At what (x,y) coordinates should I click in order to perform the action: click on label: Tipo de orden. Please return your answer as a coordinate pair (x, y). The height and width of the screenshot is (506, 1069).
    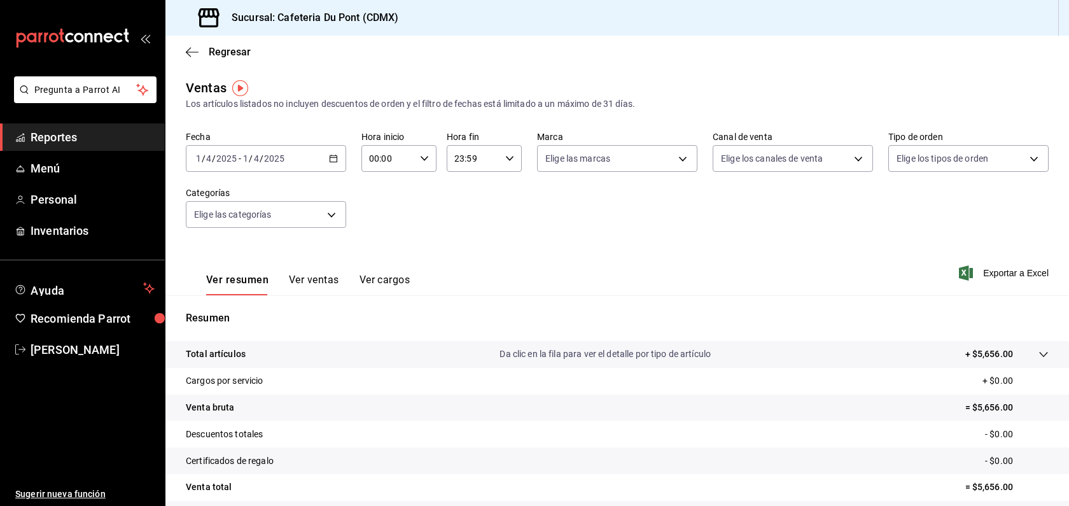
    Looking at the image, I should click on (969, 137).